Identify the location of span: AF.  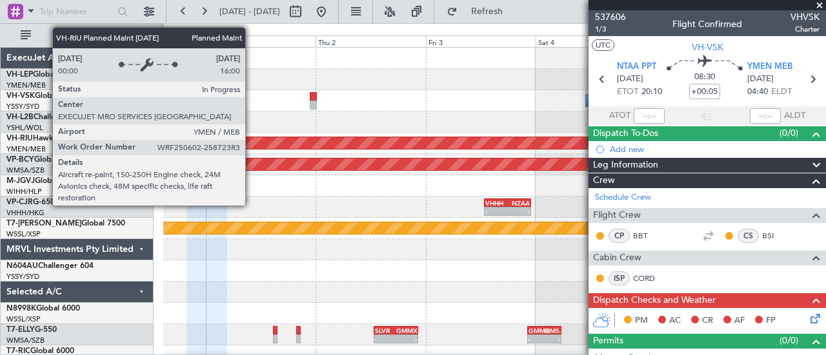
(739, 321).